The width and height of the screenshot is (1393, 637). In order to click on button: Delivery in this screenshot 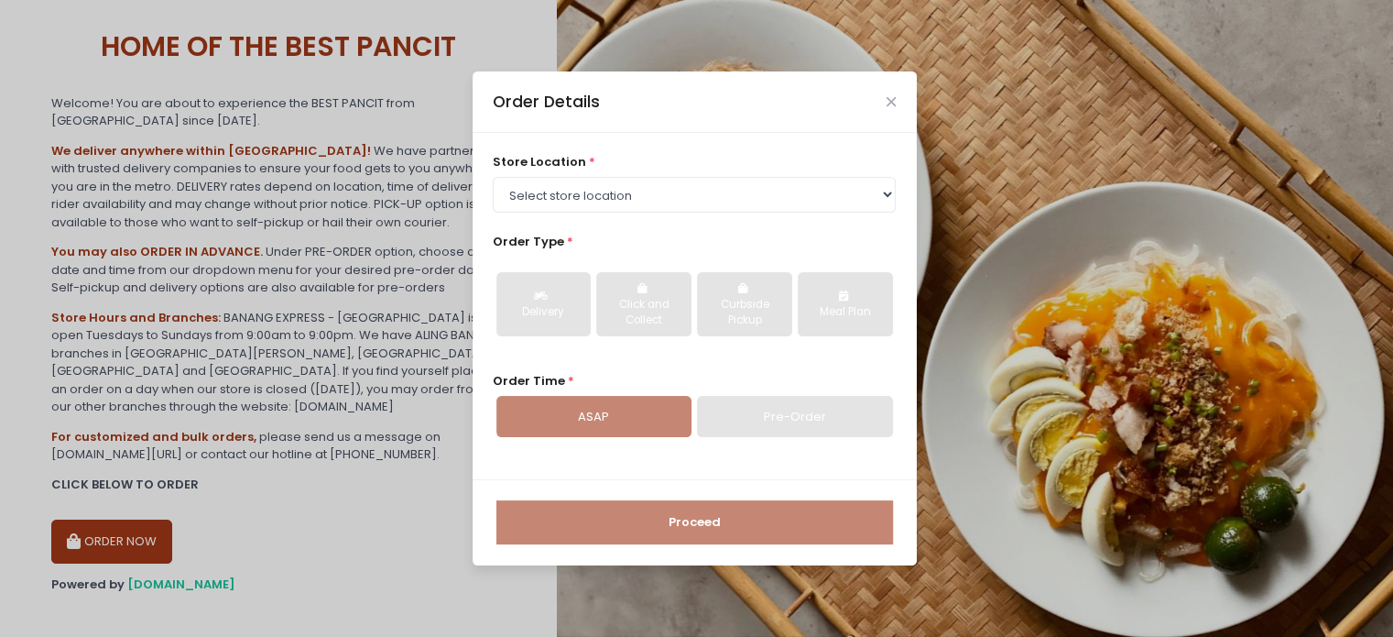, I will do `click(543, 304)`.